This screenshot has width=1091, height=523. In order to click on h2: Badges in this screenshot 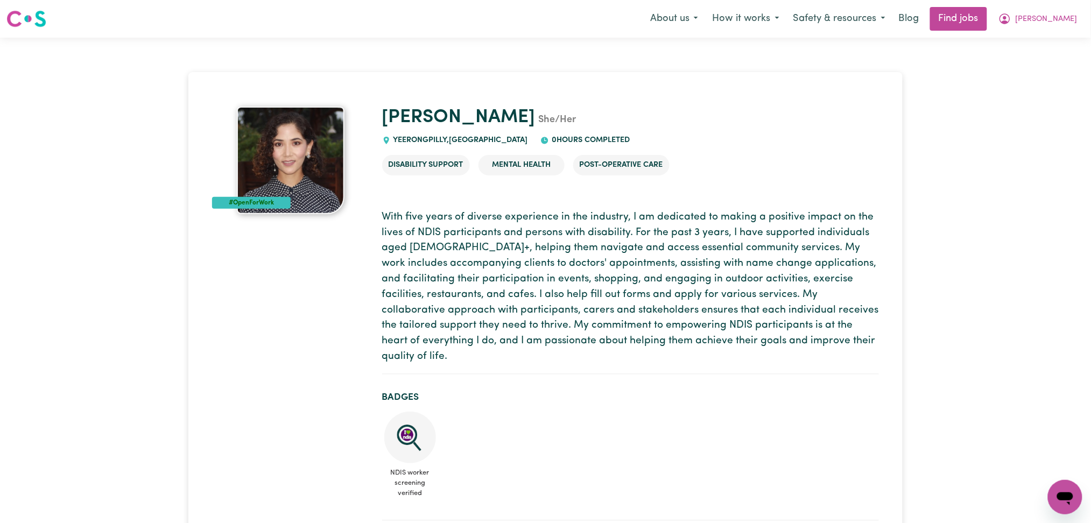, I will do `click(630, 397)`.